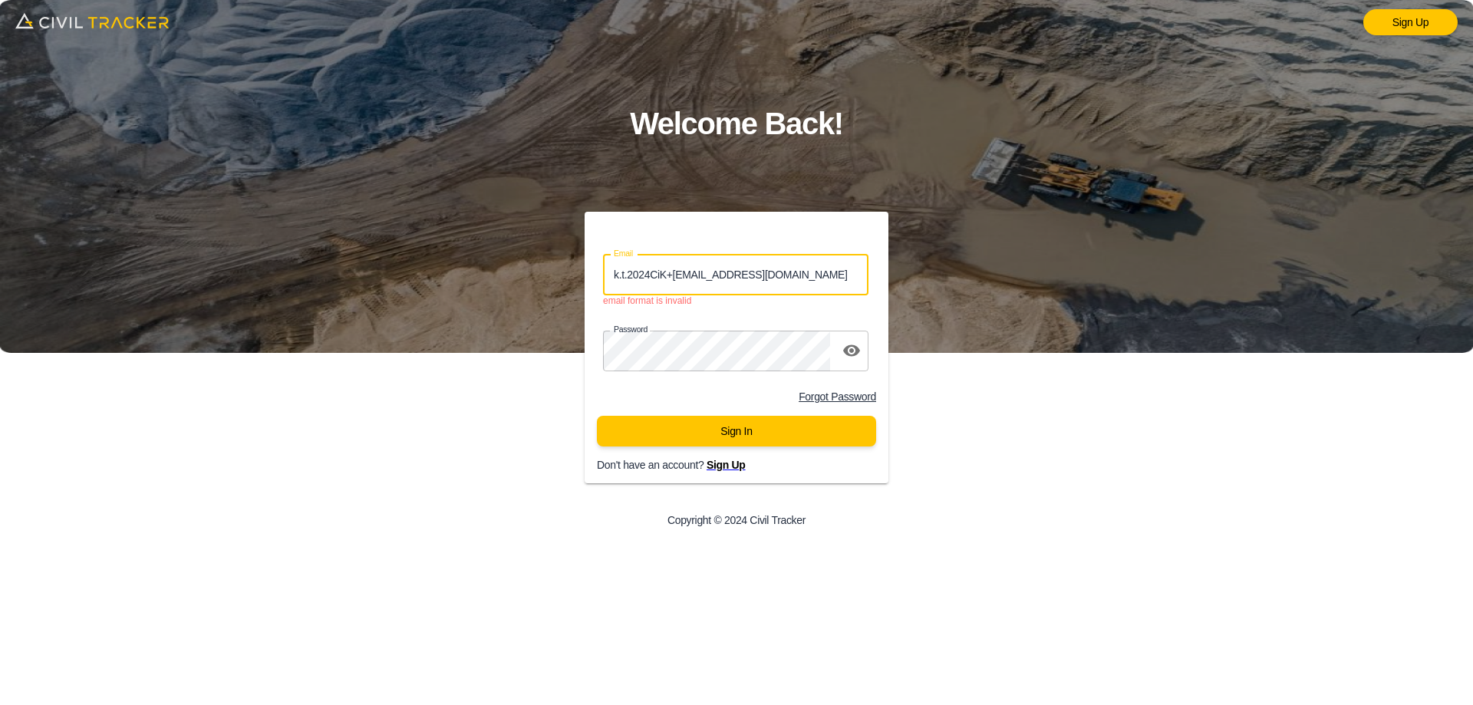 The width and height of the screenshot is (1473, 705). Describe the element at coordinates (736, 301) in the screenshot. I see `span: email format is invalid` at that location.